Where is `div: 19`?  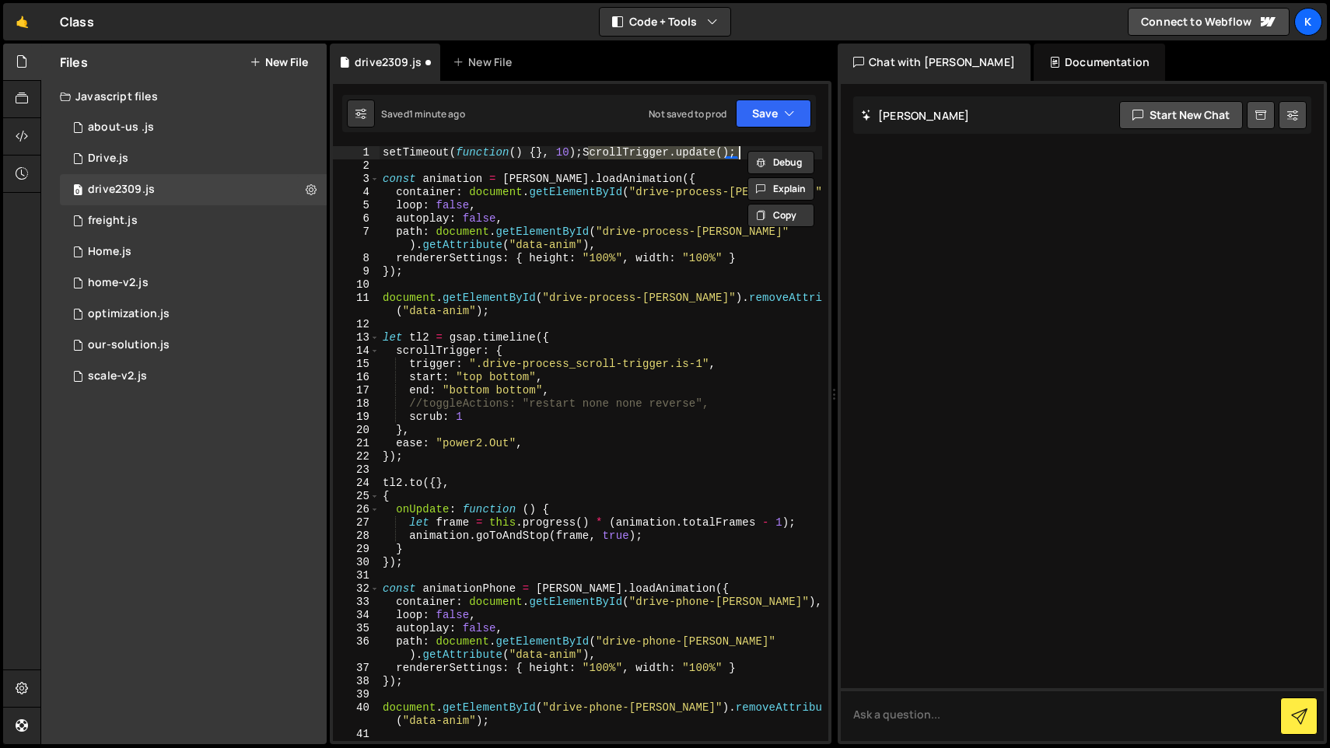
div: 19 is located at coordinates (356, 417).